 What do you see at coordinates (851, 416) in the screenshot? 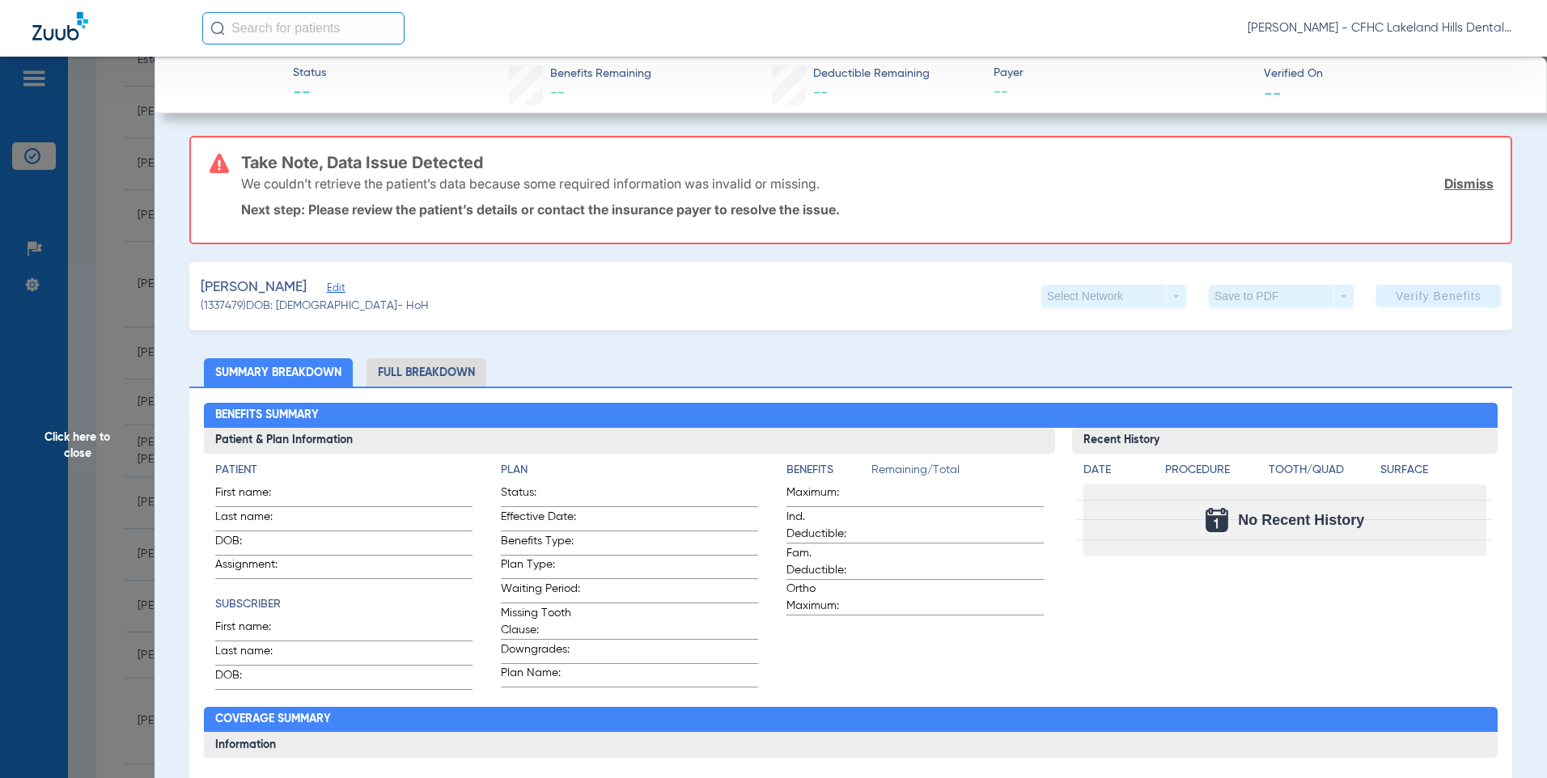
I see `h2: Benefits Summary` at bounding box center [851, 416].